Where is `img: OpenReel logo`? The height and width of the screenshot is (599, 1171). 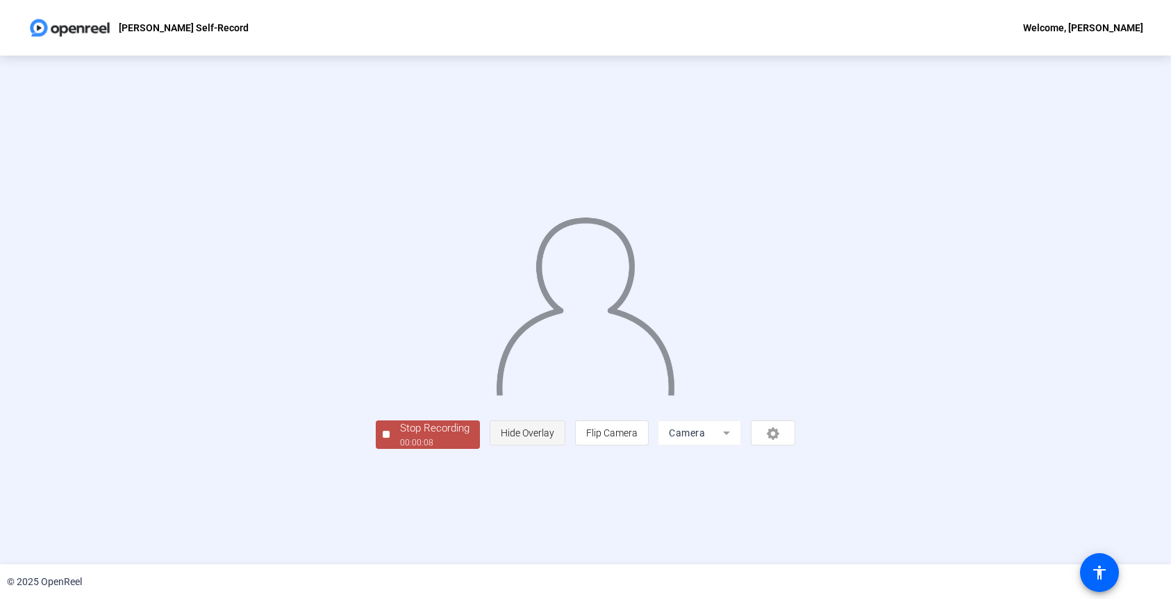
img: OpenReel logo is located at coordinates (69, 28).